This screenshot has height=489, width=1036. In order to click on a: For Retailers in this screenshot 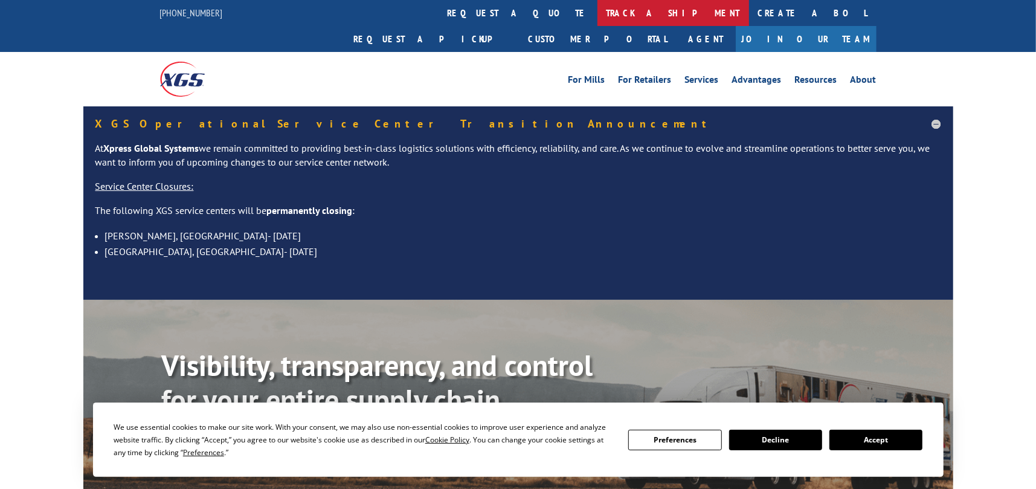, I will do `click(645, 82)`.